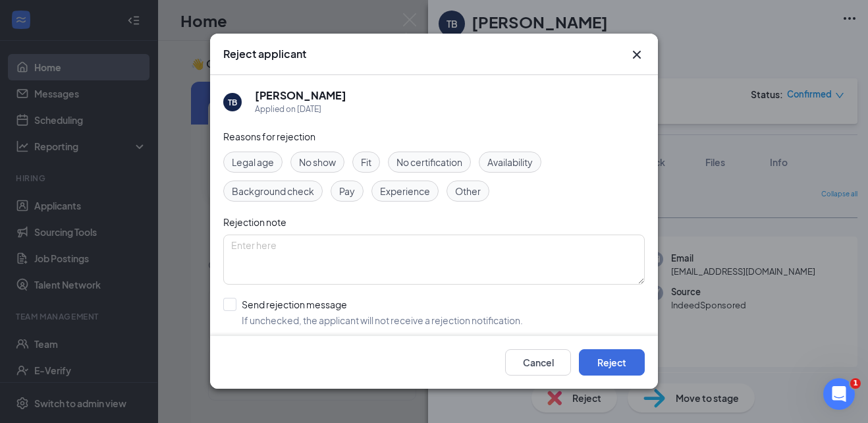 Image resolution: width=868 pixels, height=423 pixels. What do you see at coordinates (538, 363) in the screenshot?
I see `button: Cancel` at bounding box center [538, 363].